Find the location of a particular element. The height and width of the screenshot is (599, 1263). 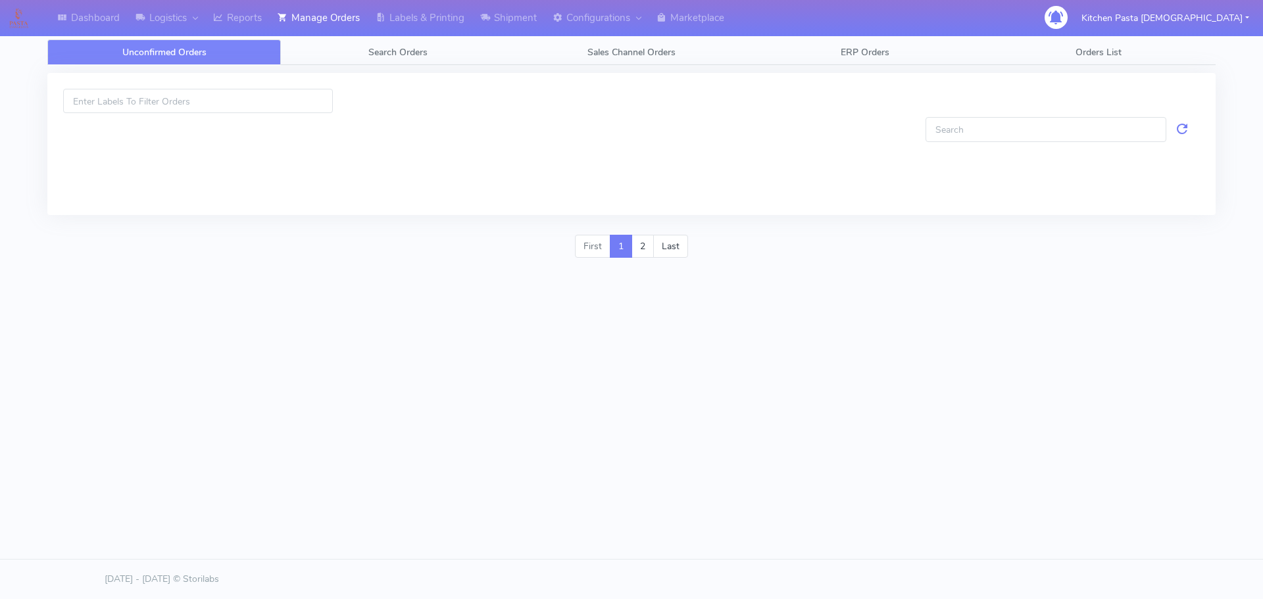

span: Sales Channel Orders is located at coordinates (632, 52).